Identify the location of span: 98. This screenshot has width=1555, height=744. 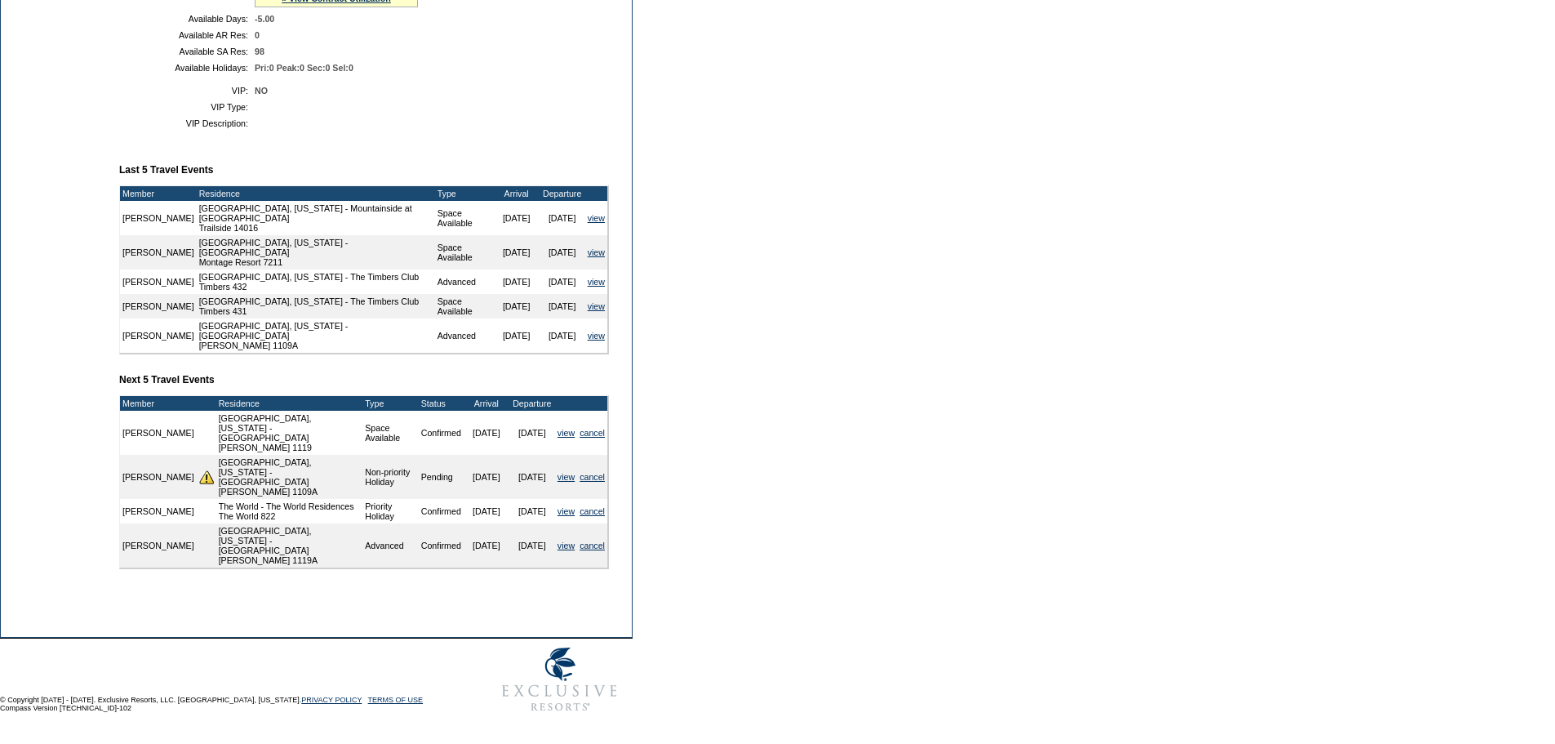
(260, 51).